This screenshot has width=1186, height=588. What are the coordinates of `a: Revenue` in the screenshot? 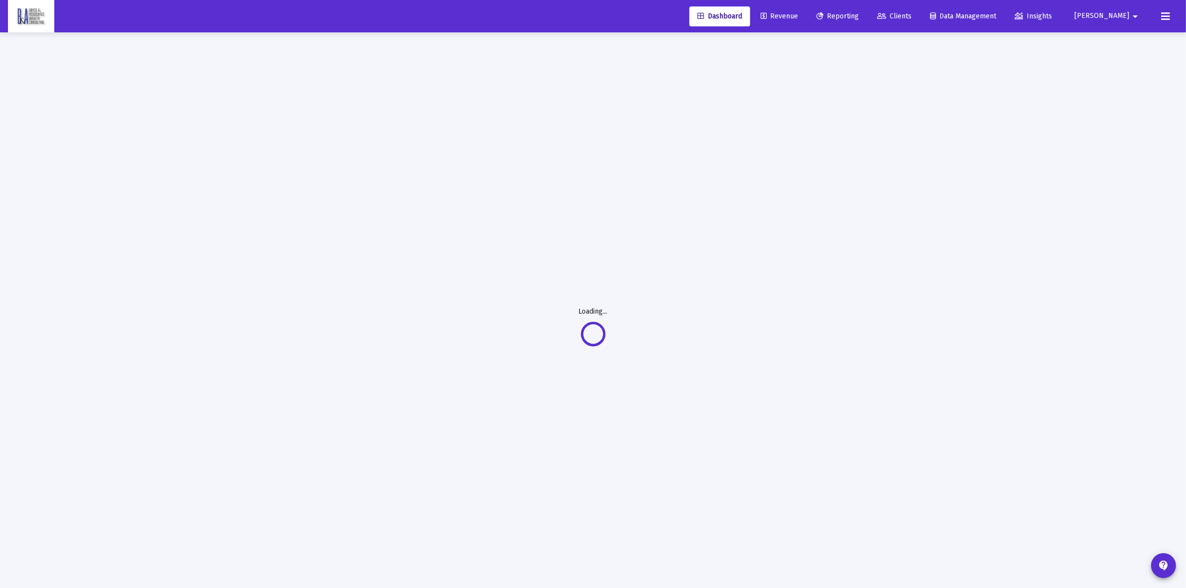 It's located at (779, 16).